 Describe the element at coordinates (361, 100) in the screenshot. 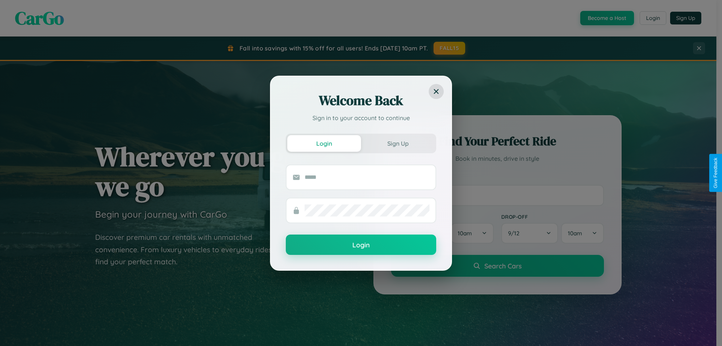

I see `h2: Welcome Back` at that location.